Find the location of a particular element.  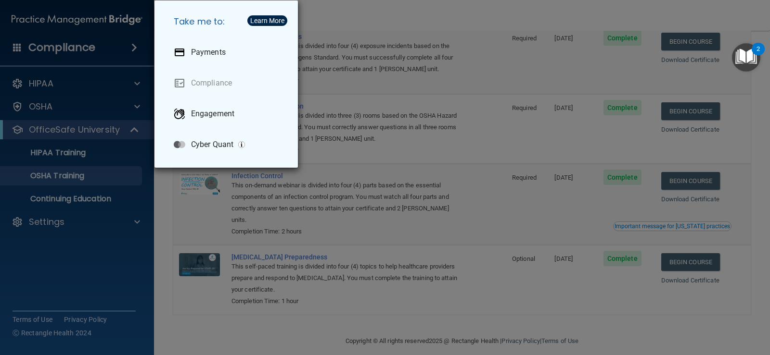

p: Cyber Quant is located at coordinates (212, 145).